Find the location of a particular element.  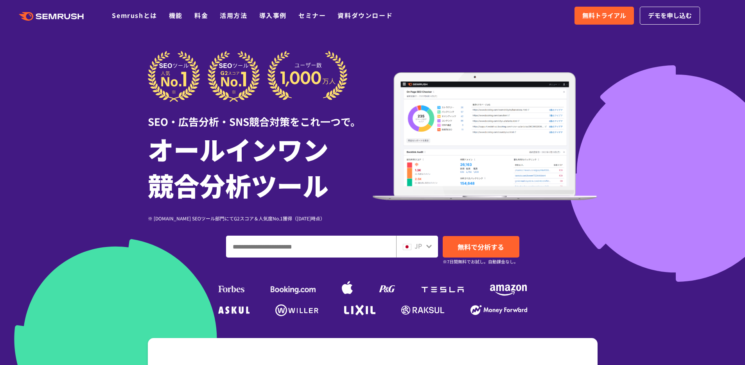

a: Semrushとは is located at coordinates (134, 15).